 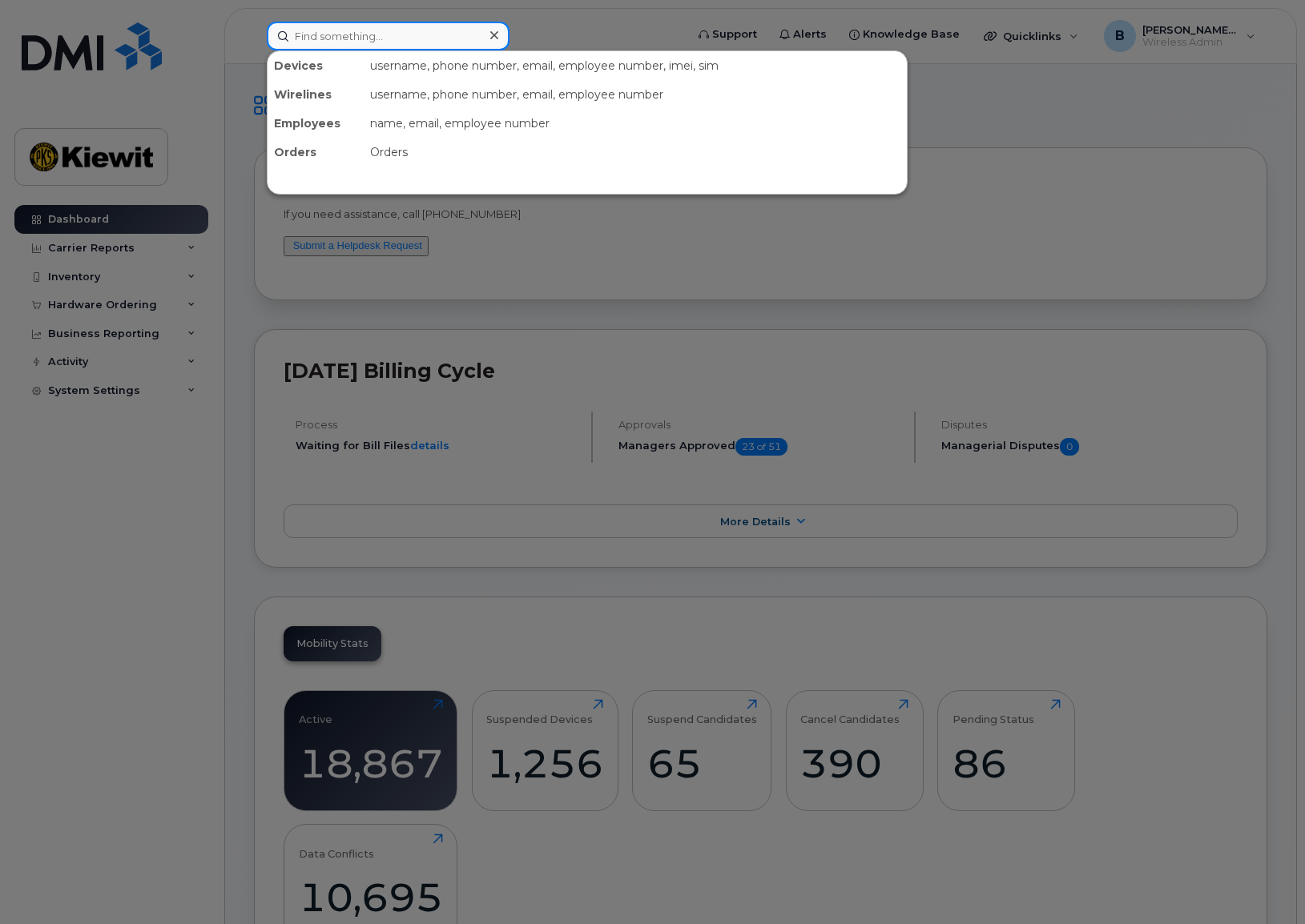 I want to click on div: username, phone number, email, employee number, imei, sim, so click(x=635, y=66).